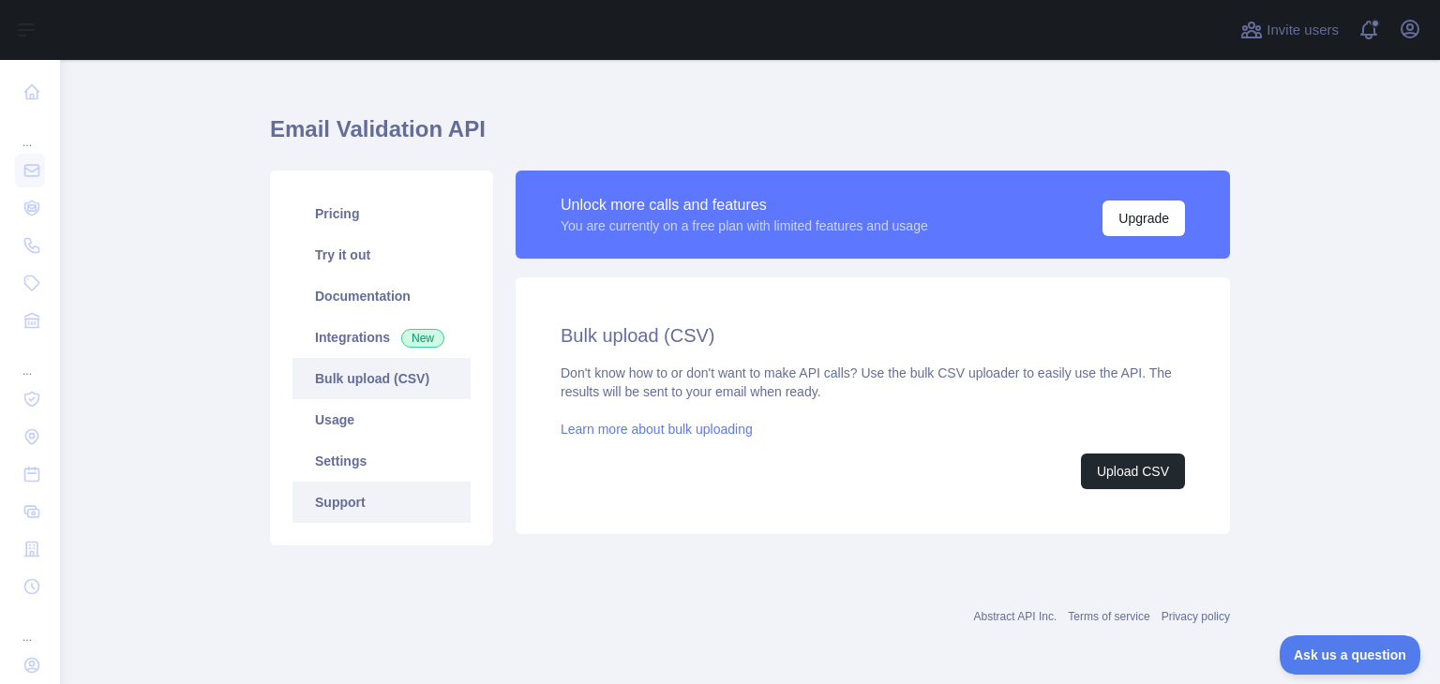 The width and height of the screenshot is (1440, 684). I want to click on button: Upgrade, so click(1144, 218).